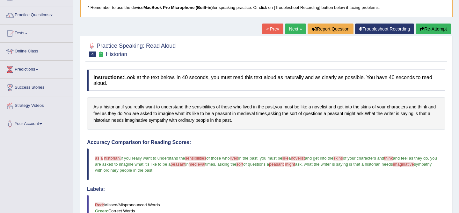 The width and height of the screenshot is (459, 213). I want to click on span: what the writer is saying is that a historian needs, so click(348, 164).